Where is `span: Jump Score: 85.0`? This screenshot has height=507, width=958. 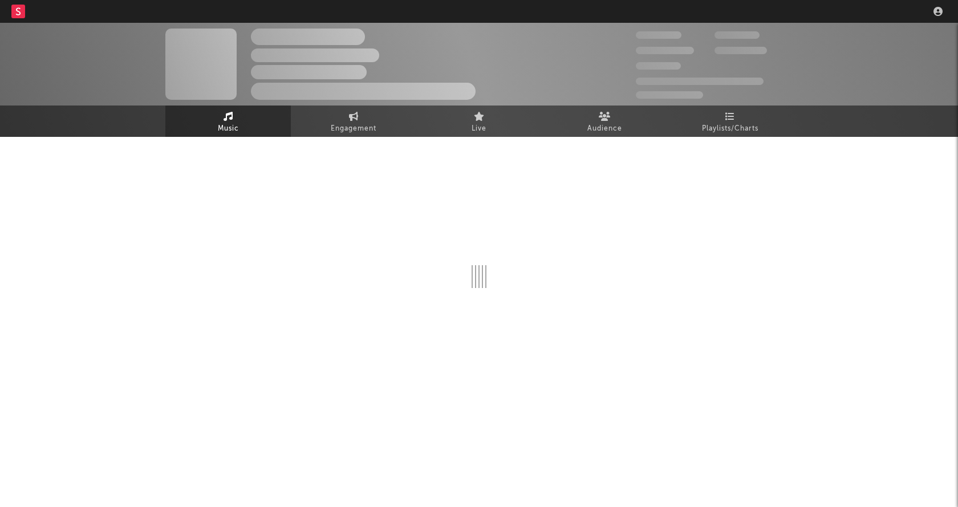 span: Jump Score: 85.0 is located at coordinates (670, 95).